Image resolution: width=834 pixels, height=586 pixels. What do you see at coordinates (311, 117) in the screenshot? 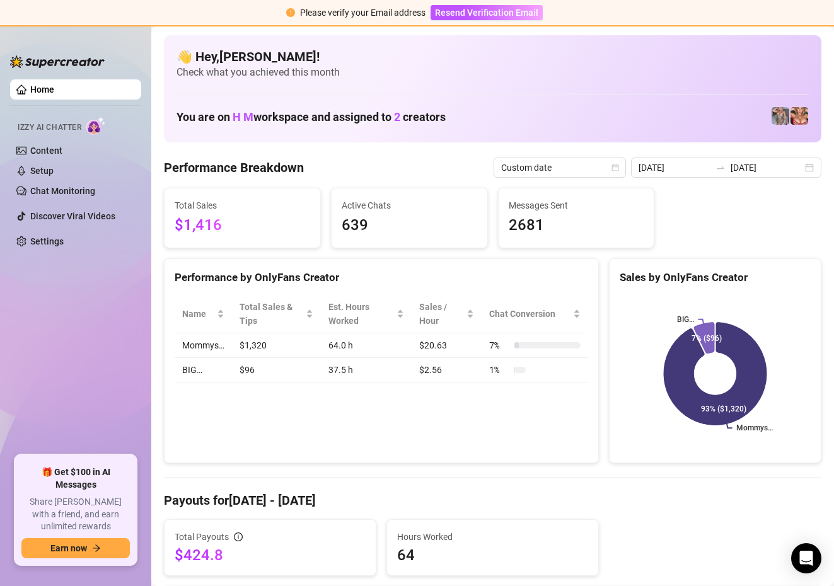
I see `h1: You are on workspace and assigned to creators` at bounding box center [311, 117].